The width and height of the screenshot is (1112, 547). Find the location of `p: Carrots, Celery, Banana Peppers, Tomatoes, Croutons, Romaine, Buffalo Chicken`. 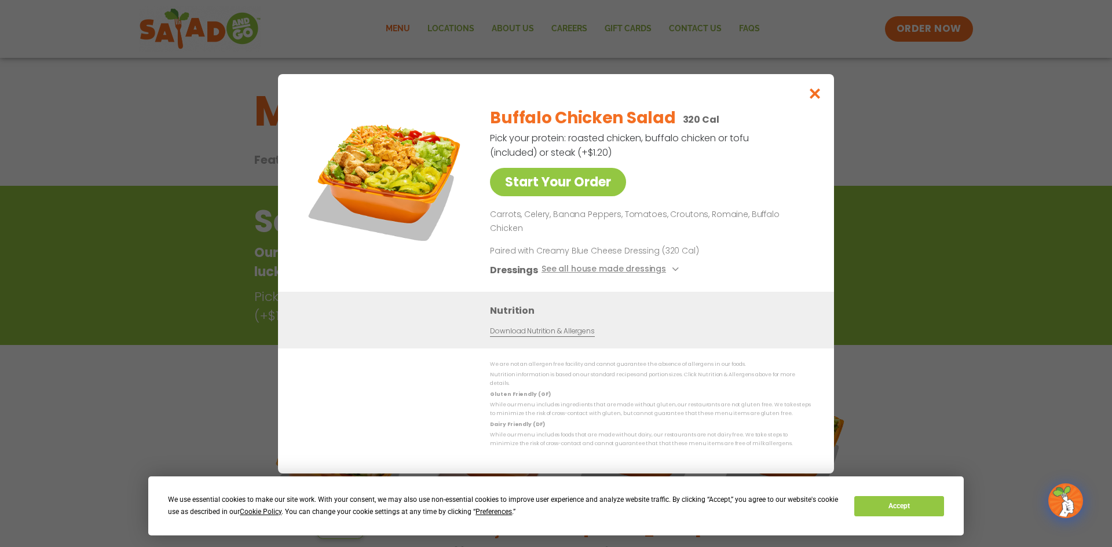

p: Carrots, Celery, Banana Peppers, Tomatoes, Croutons, Romaine, Buffalo Chicken is located at coordinates (648, 222).